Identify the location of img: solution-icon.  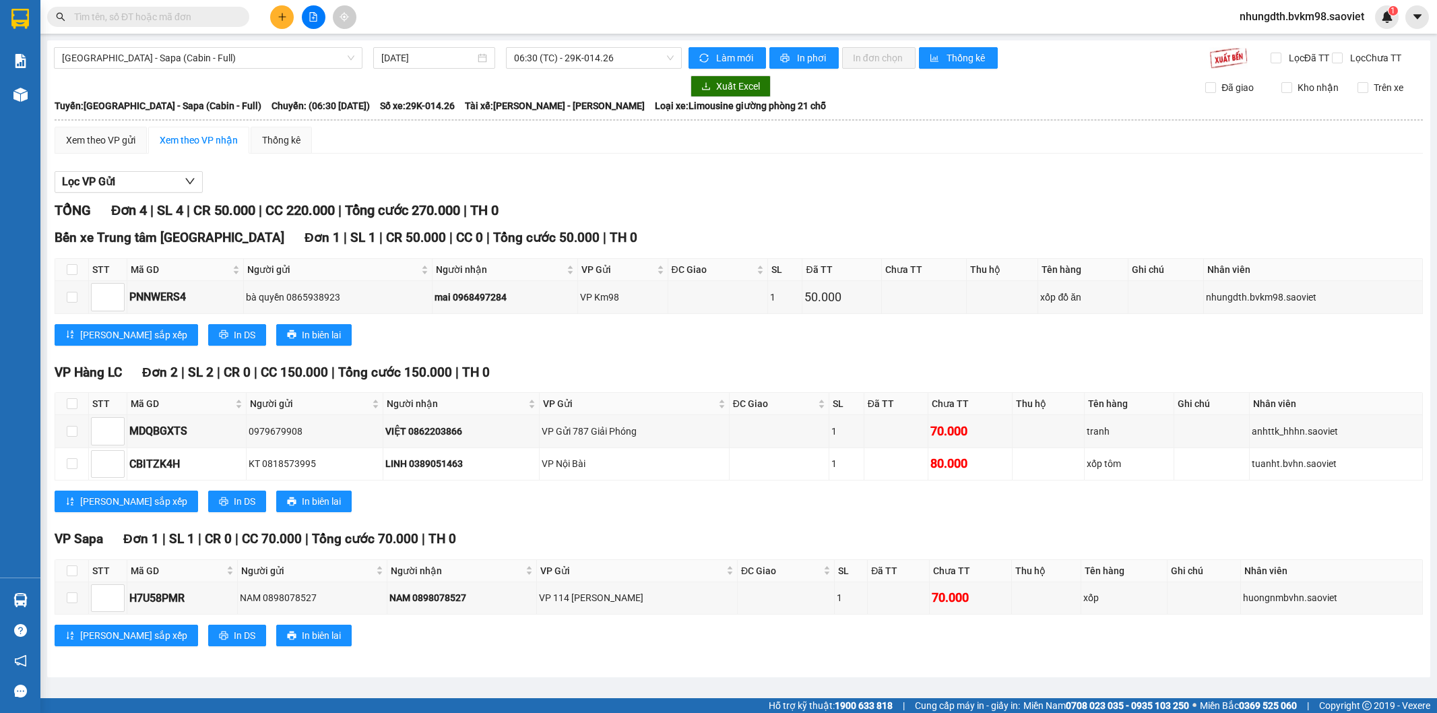
(20, 61).